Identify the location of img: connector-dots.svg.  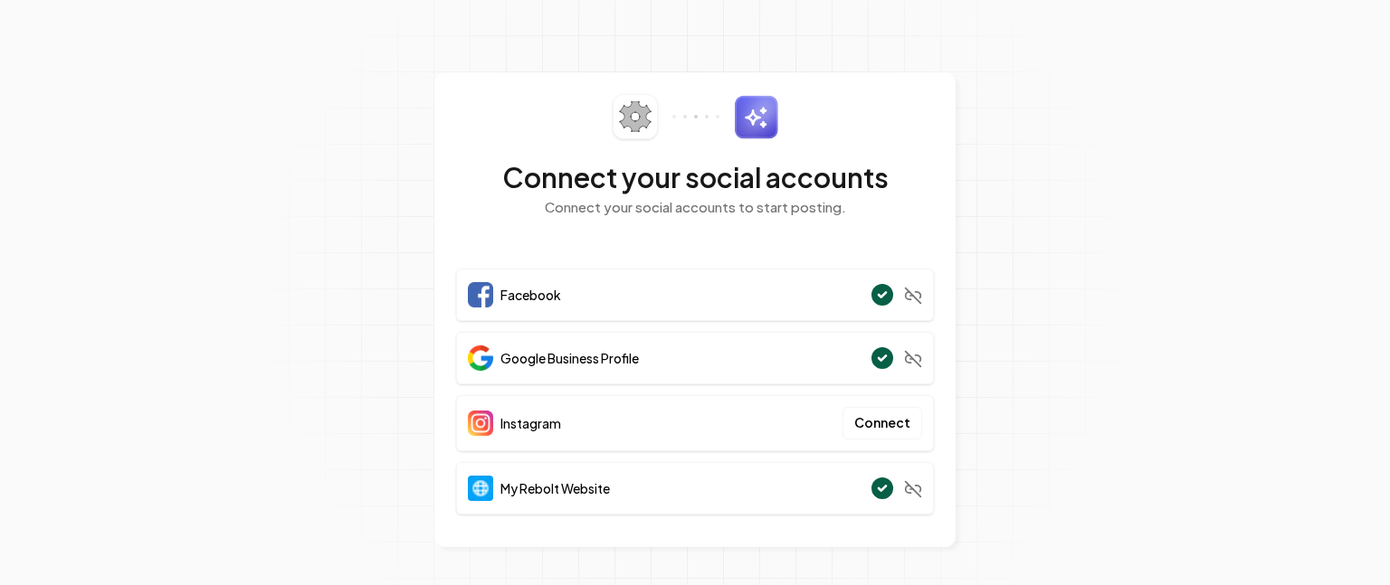
(696, 117).